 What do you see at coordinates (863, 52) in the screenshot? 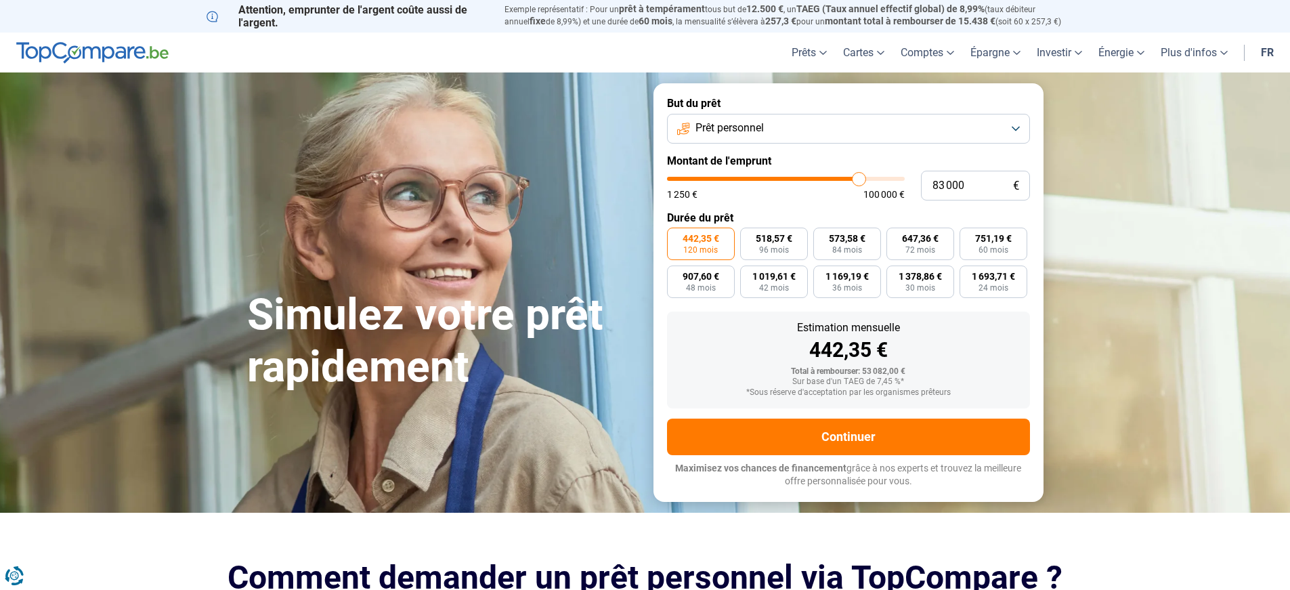
I see `a: Cartes` at bounding box center [863, 52].